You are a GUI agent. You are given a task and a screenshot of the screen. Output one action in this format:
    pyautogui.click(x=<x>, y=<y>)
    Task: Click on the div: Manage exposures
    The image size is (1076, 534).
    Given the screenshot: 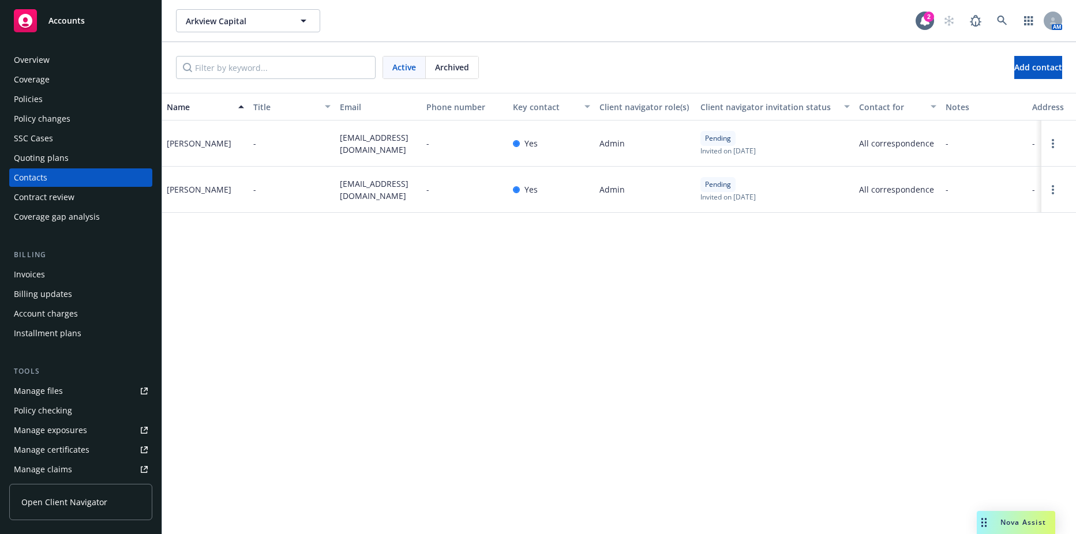 What is the action you would take?
    pyautogui.click(x=50, y=431)
    